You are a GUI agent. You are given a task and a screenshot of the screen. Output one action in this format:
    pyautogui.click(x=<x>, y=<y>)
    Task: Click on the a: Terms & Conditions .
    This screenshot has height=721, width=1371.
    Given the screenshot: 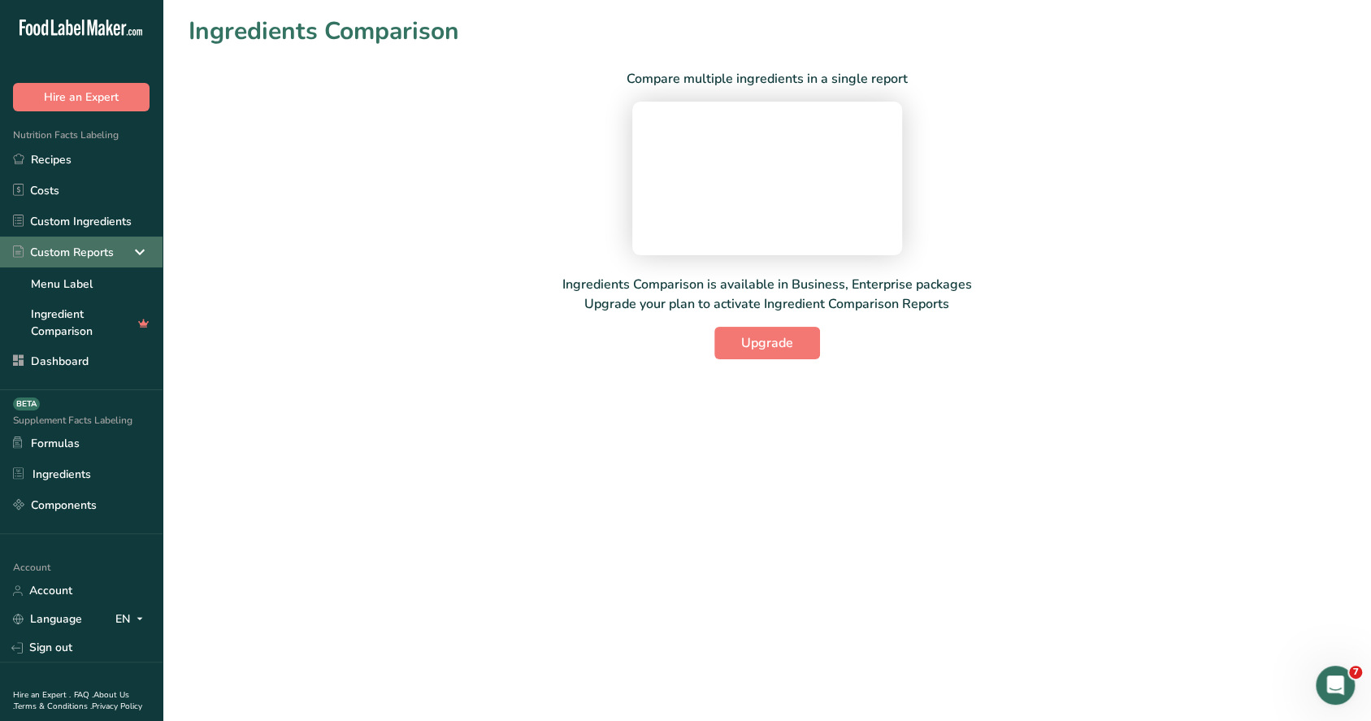 What is the action you would take?
    pyautogui.click(x=53, y=706)
    